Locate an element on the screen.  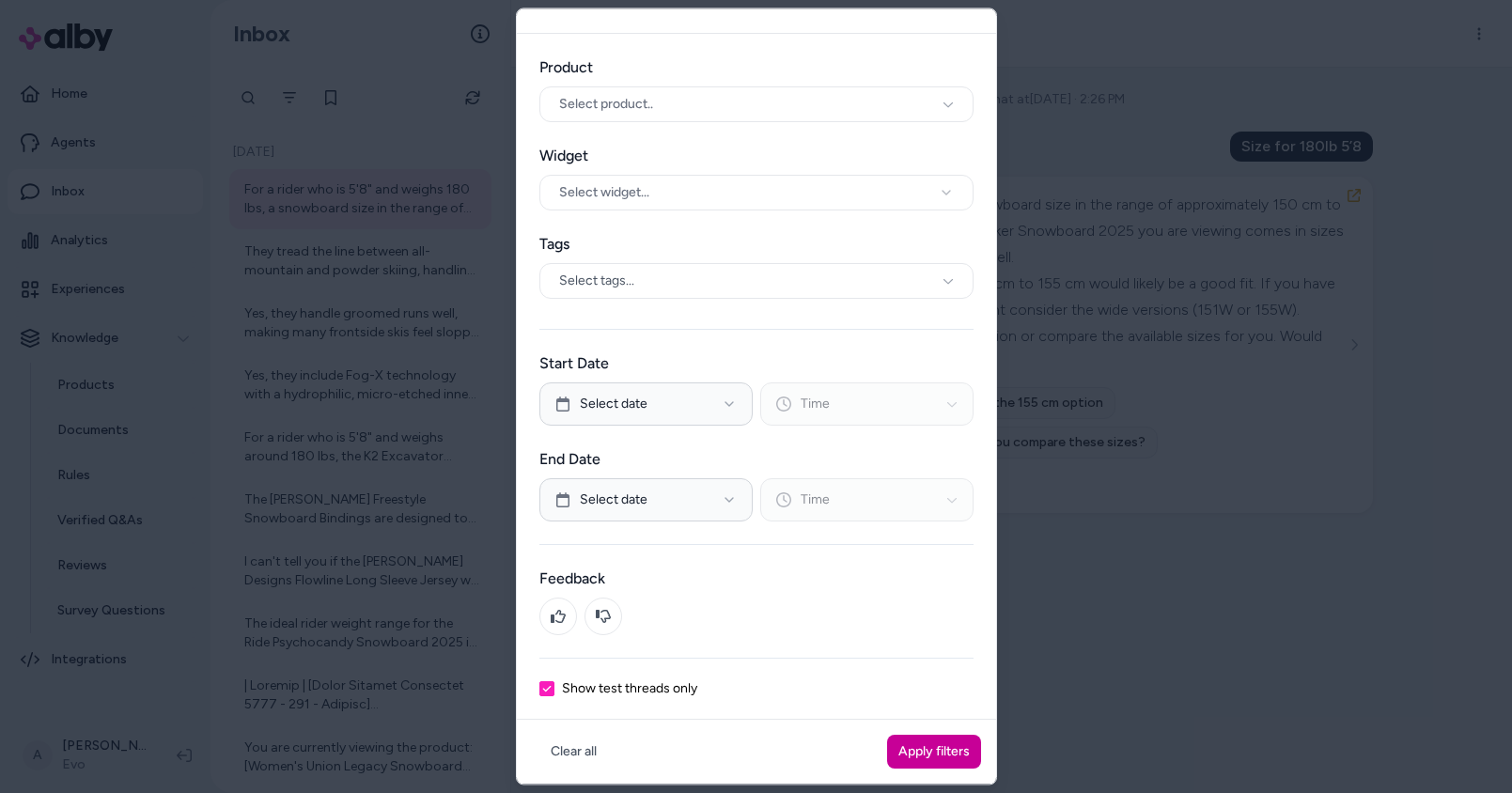
label: Start Date is located at coordinates (756, 364).